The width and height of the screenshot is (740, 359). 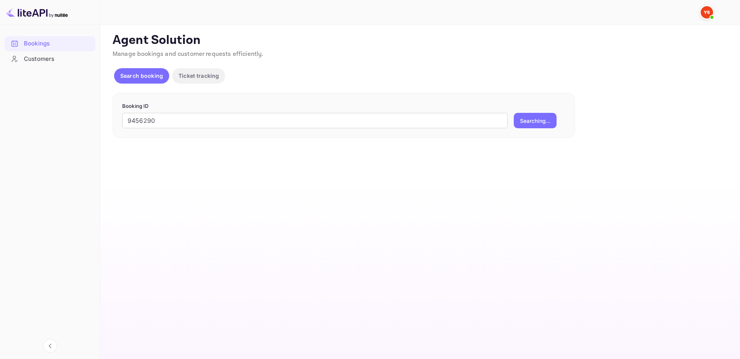 I want to click on p: Booking ID, so click(x=344, y=106).